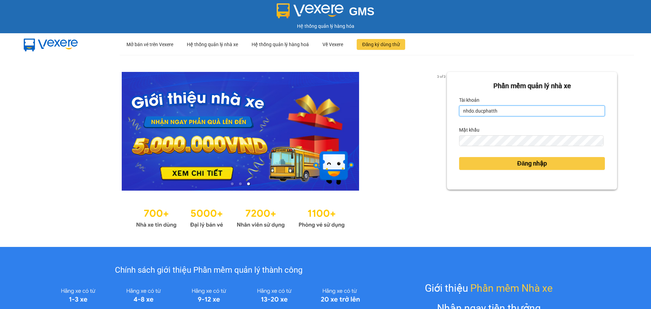 This screenshot has height=309, width=651. I want to click on div: Chính sách giới thiệu Phần mềm quản lý thành công, so click(209, 270).